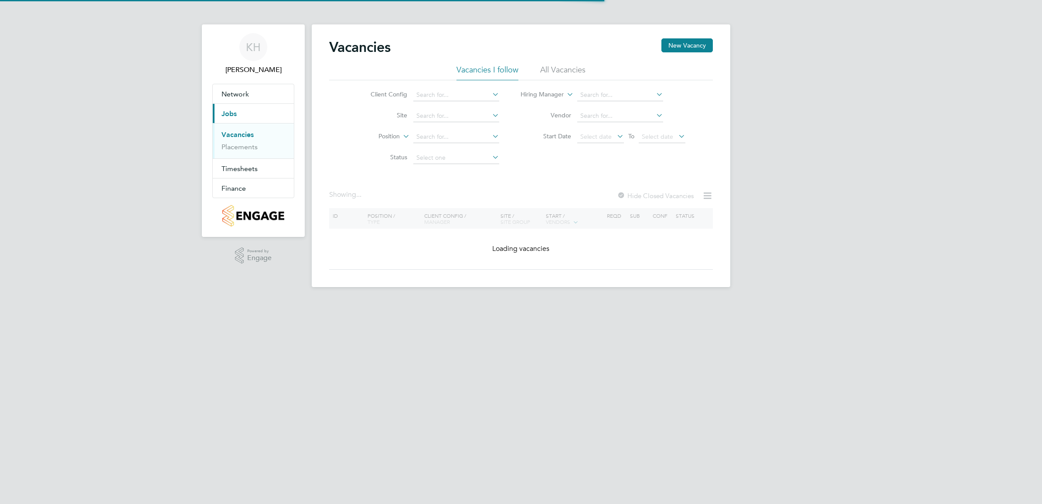 The width and height of the screenshot is (1042, 504). I want to click on nav: Main navigation, so click(253, 130).